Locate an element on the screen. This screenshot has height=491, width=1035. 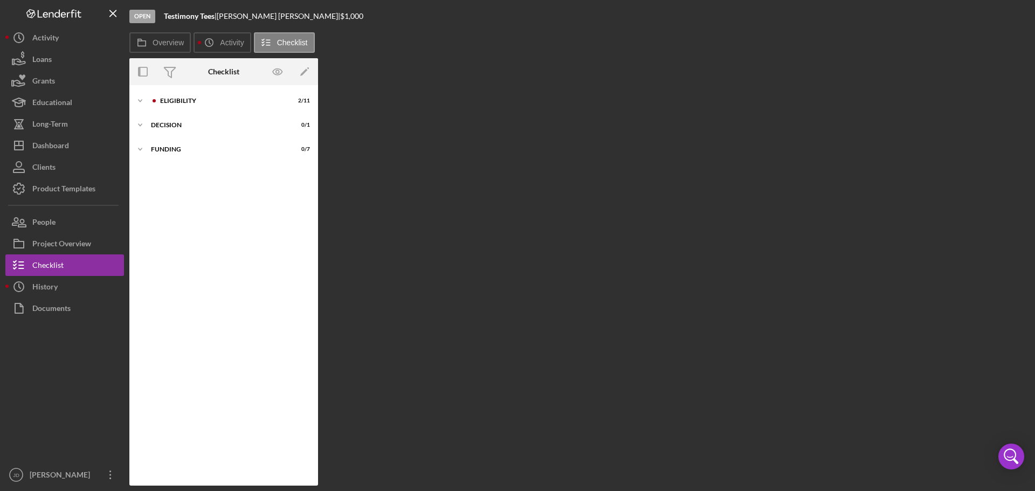
div: Decision is located at coordinates (217, 125).